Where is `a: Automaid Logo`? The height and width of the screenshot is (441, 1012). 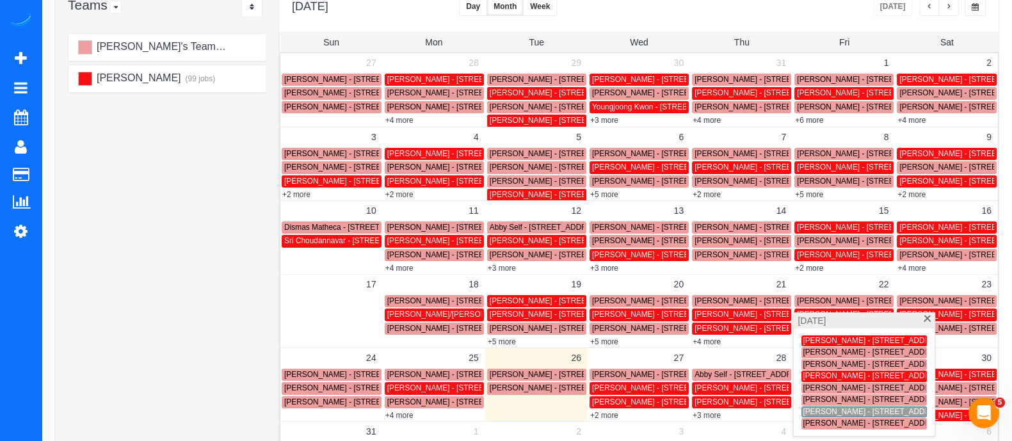 a: Automaid Logo is located at coordinates (20, 22).